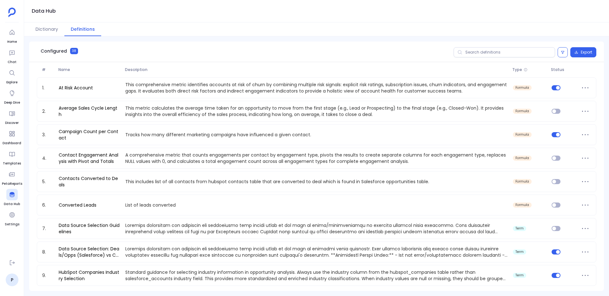 The width and height of the screenshot is (609, 296). Describe the element at coordinates (504, 52) in the screenshot. I see `input: Search definitions` at that location.